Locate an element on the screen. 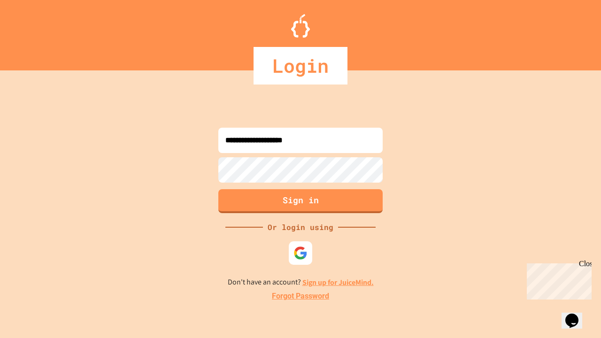 This screenshot has height=338, width=601. div: Or login using is located at coordinates (301, 227).